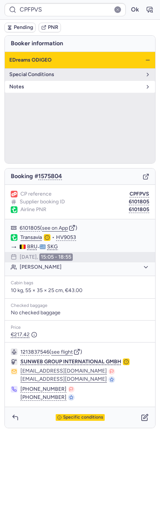 This screenshot has height=521, width=160. Describe the element at coordinates (80, 418) in the screenshot. I see `button: Specific conditions` at that location.